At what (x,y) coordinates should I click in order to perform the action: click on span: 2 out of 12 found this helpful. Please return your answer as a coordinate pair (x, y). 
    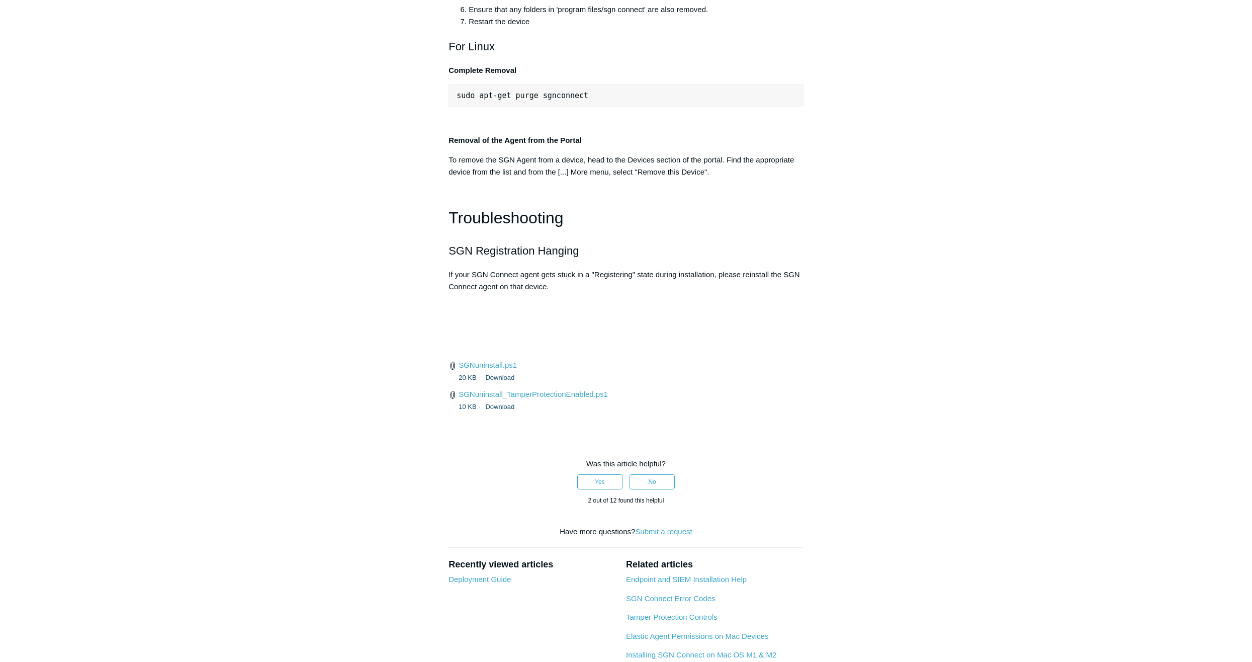
    Looking at the image, I should click on (626, 500).